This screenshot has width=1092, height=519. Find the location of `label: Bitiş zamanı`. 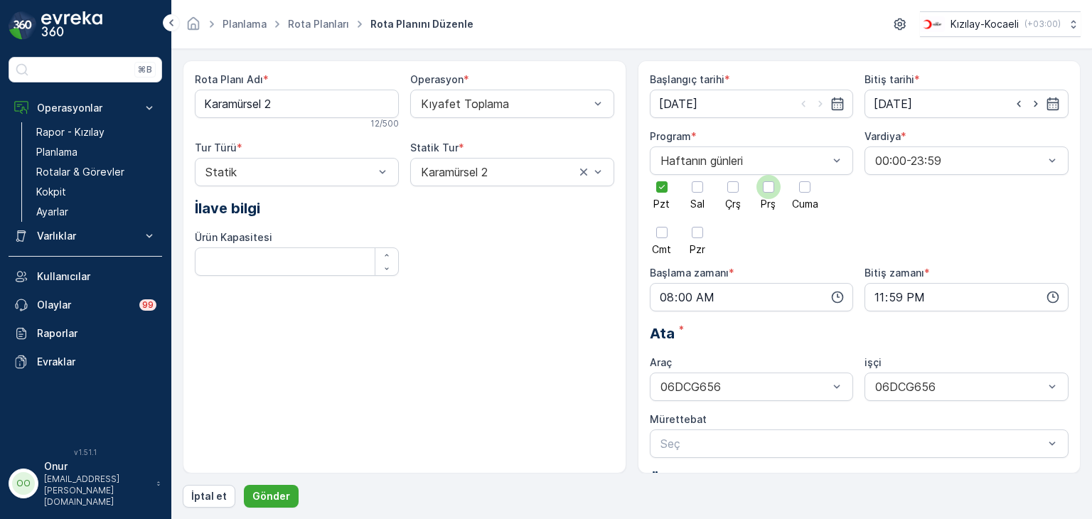

label: Bitiş zamanı is located at coordinates (895, 272).